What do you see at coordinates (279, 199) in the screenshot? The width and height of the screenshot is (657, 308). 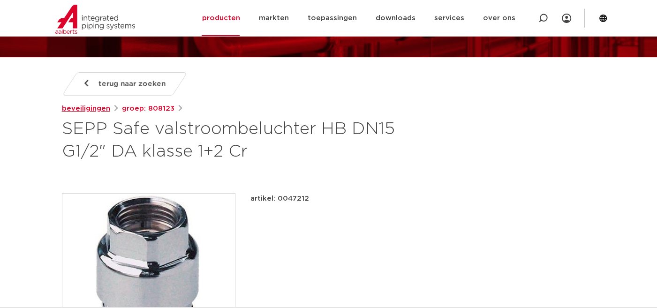 I see `p: artikel: 0047212` at bounding box center [279, 199].